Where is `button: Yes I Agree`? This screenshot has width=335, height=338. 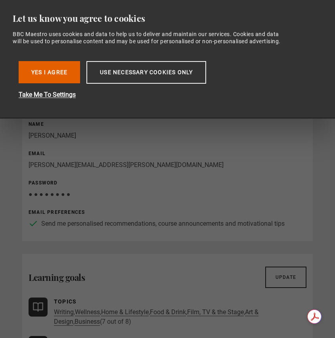 button: Yes I Agree is located at coordinates (49, 72).